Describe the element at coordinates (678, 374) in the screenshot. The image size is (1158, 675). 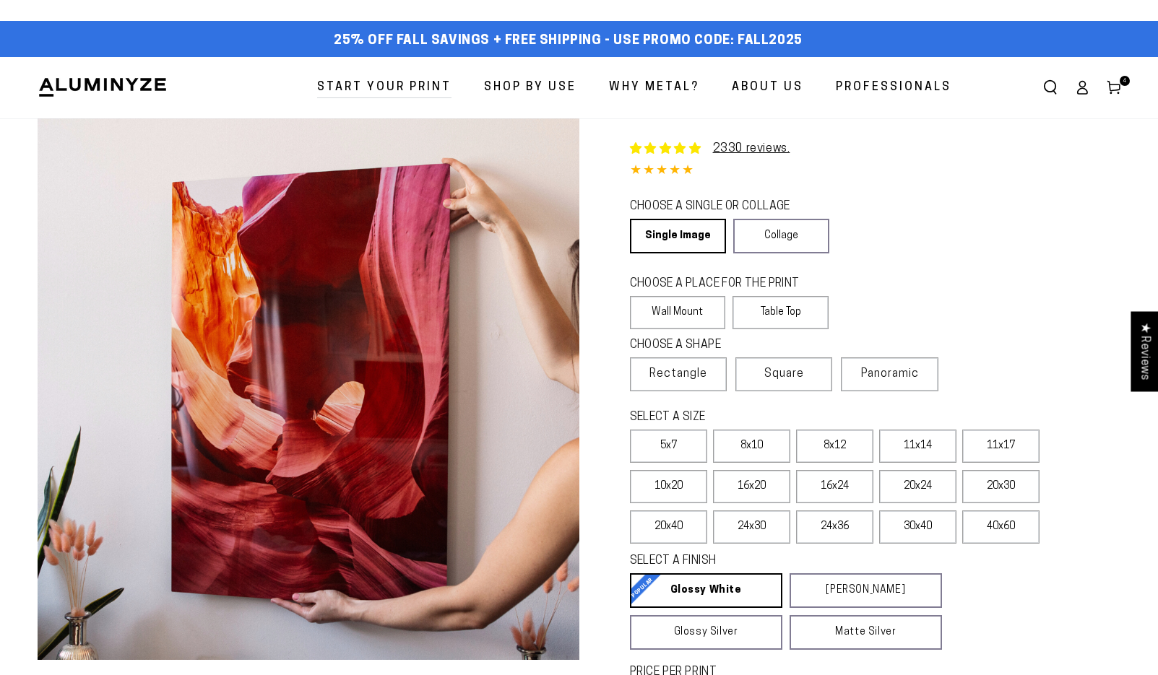
I see `span: Rectangle` at that location.